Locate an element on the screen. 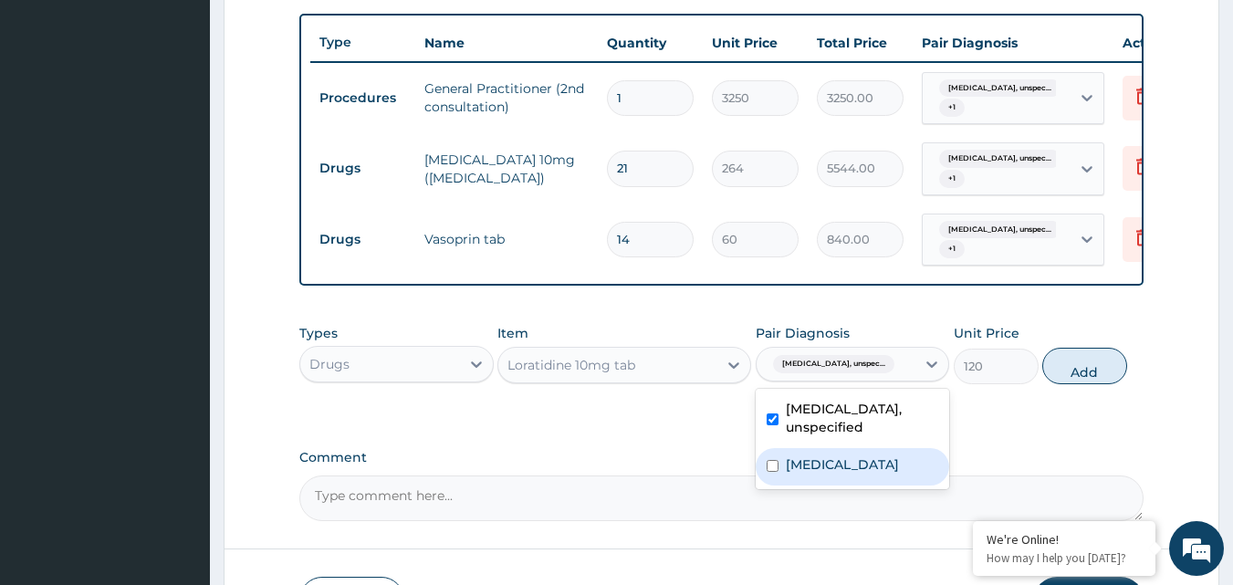 The width and height of the screenshot is (1233, 585). textarea: Type your message and hit 'Enter' is located at coordinates (178, 422).